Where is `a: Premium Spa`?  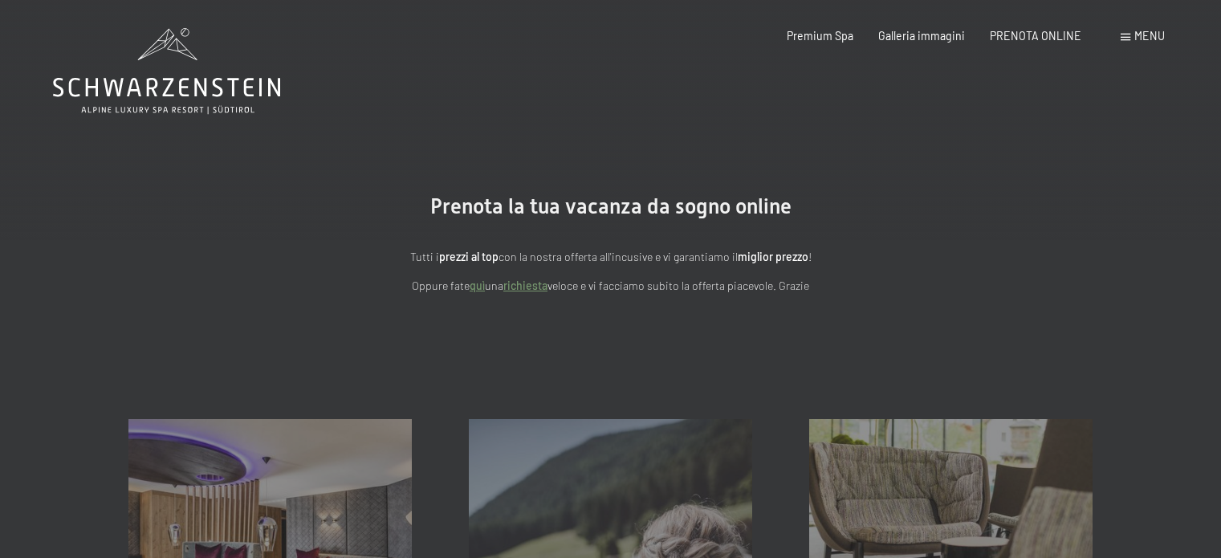
a: Premium Spa is located at coordinates (819, 35).